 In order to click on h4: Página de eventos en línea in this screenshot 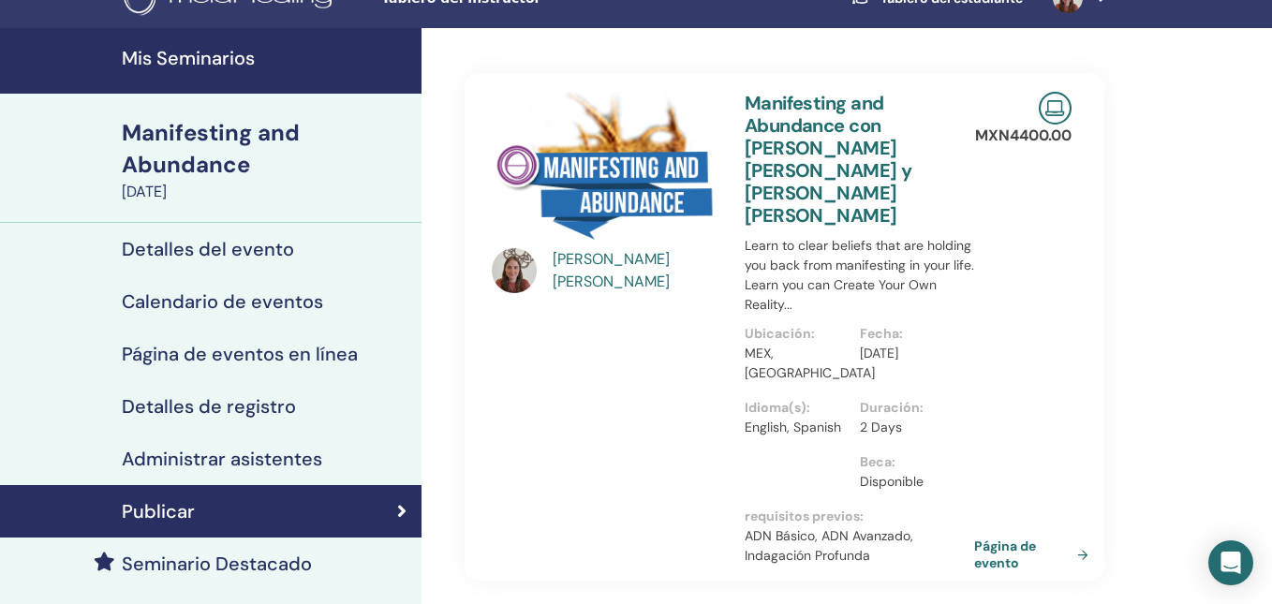, I will do `click(240, 354)`.